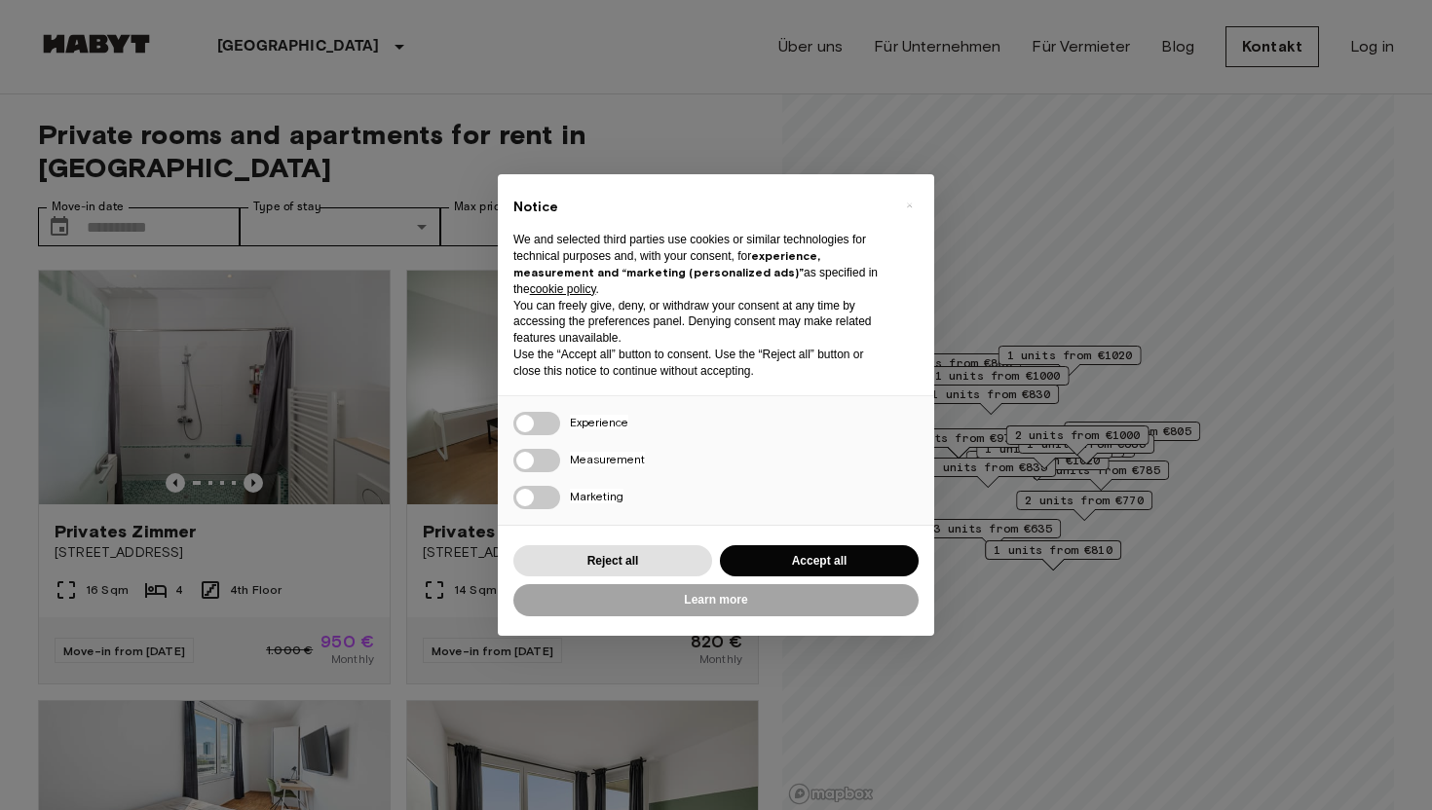 This screenshot has height=810, width=1432. I want to click on h2: Notice, so click(700, 207).